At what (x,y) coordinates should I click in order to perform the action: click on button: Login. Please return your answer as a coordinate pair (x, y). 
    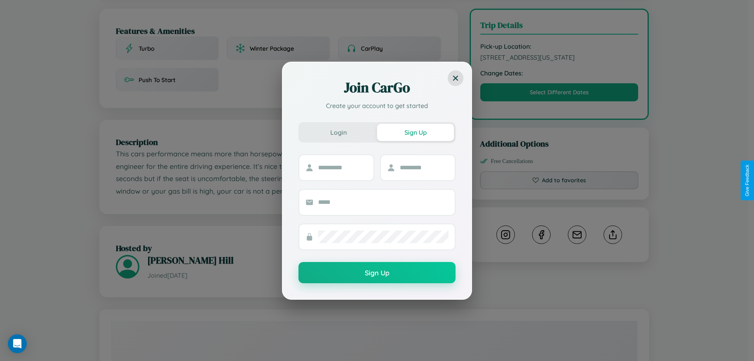
    Looking at the image, I should click on (339, 132).